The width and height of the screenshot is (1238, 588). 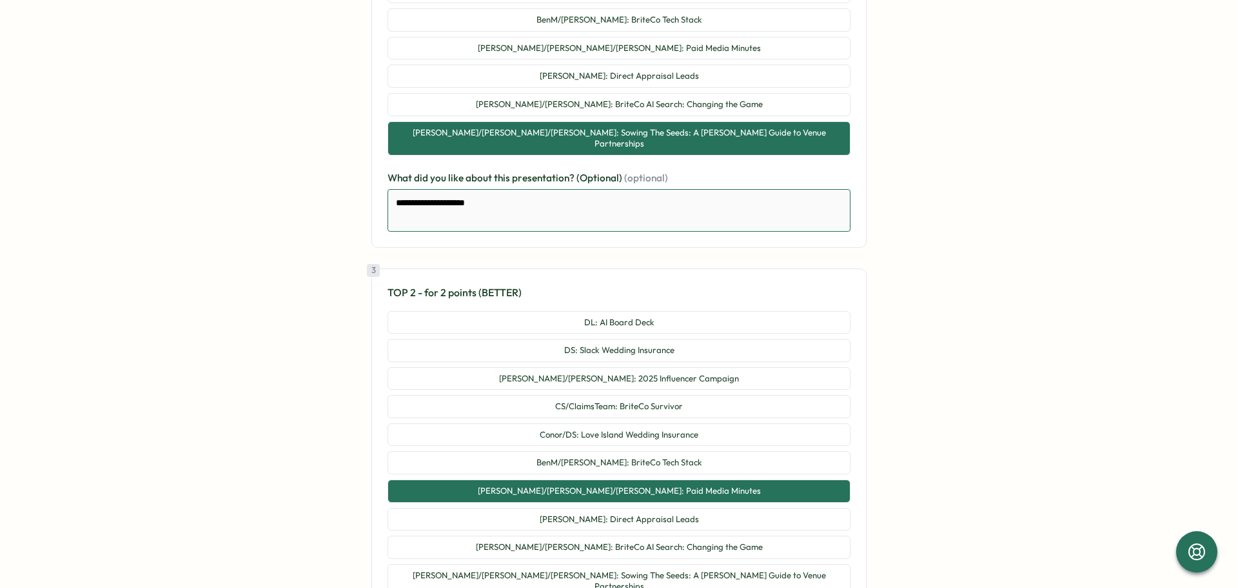 I want to click on span: did, so click(x=422, y=177).